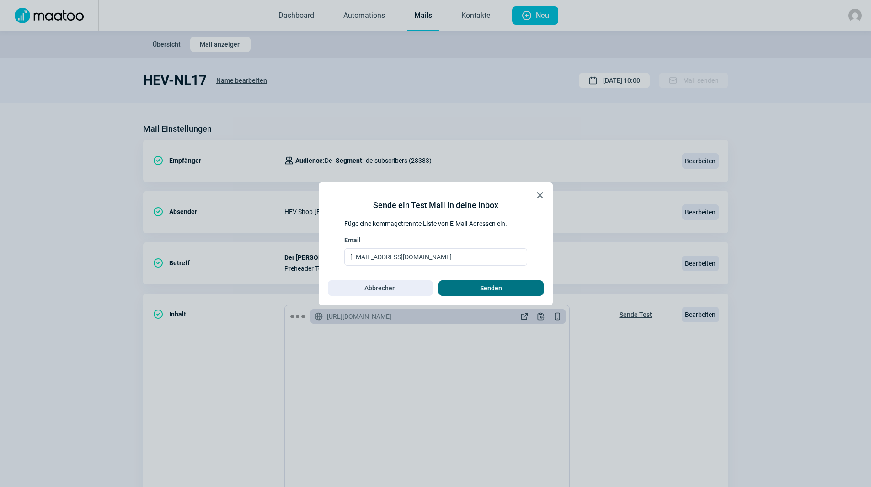  Describe the element at coordinates (491, 288) in the screenshot. I see `button: Senden` at that location.